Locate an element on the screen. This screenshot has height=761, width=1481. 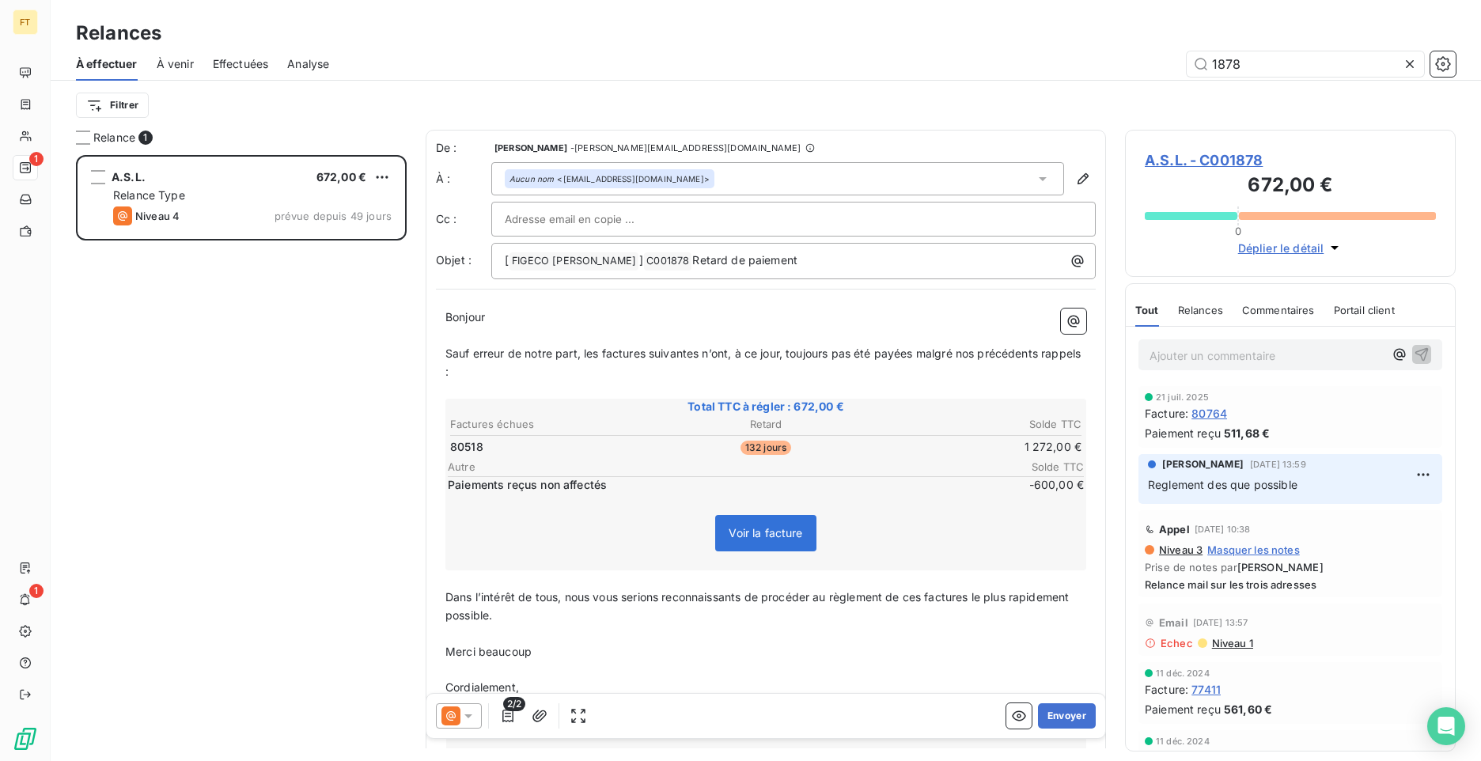
span: Dans l’intérêt de tous, nous vous serions reconnaissants de procéder au règlement de ces factures... is located at coordinates (759, 606).